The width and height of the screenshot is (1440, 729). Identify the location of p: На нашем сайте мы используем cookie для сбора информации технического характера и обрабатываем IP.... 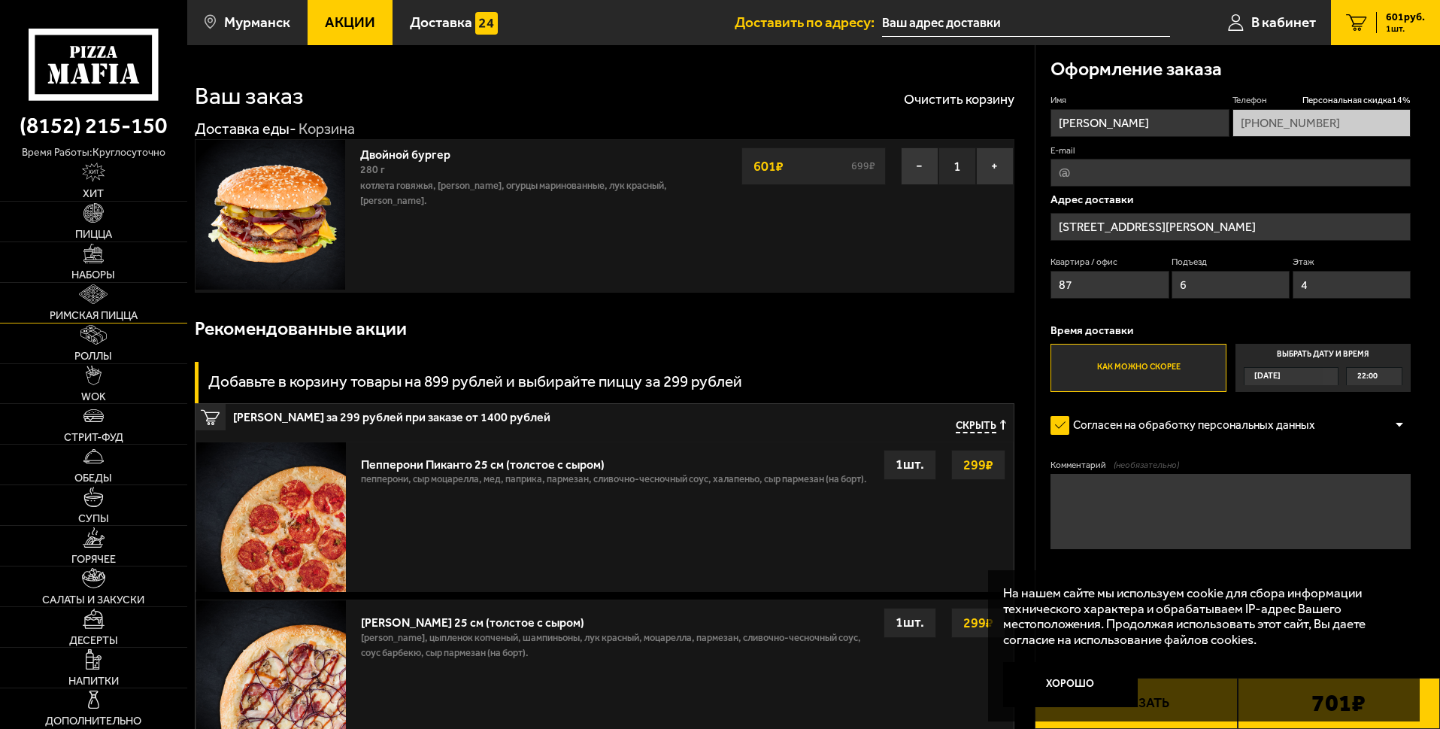
(1199, 616).